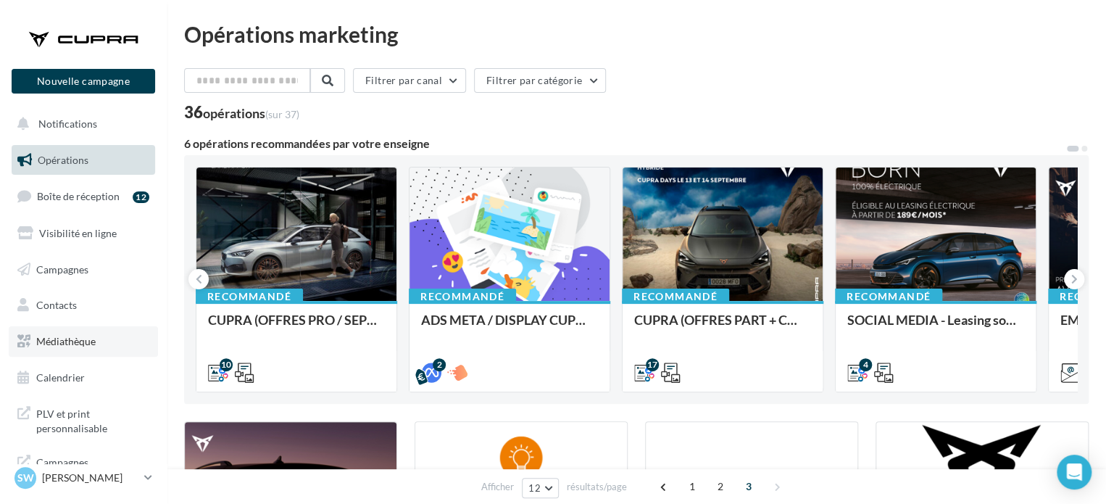  What do you see at coordinates (692, 486) in the screenshot?
I see `span: 1` at bounding box center [692, 486].